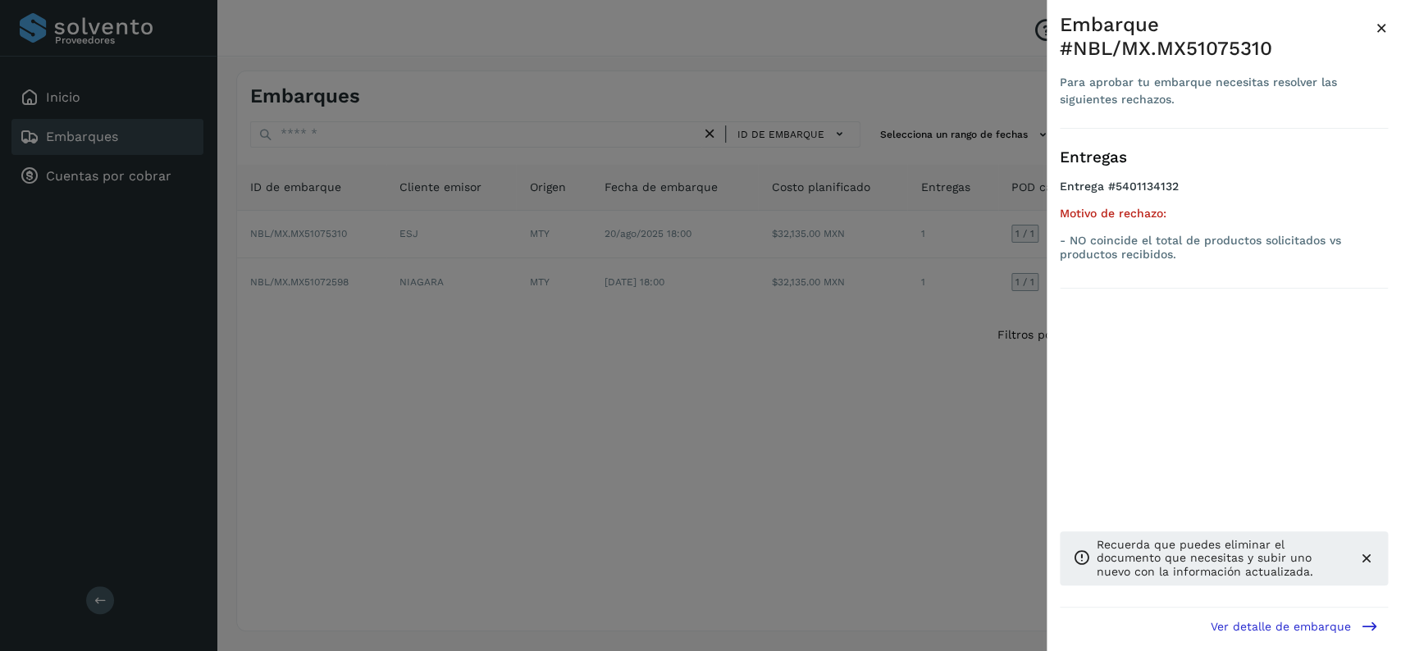 This screenshot has width=1401, height=651. I want to click on span: Ver detalle de embarque, so click(1280, 626).